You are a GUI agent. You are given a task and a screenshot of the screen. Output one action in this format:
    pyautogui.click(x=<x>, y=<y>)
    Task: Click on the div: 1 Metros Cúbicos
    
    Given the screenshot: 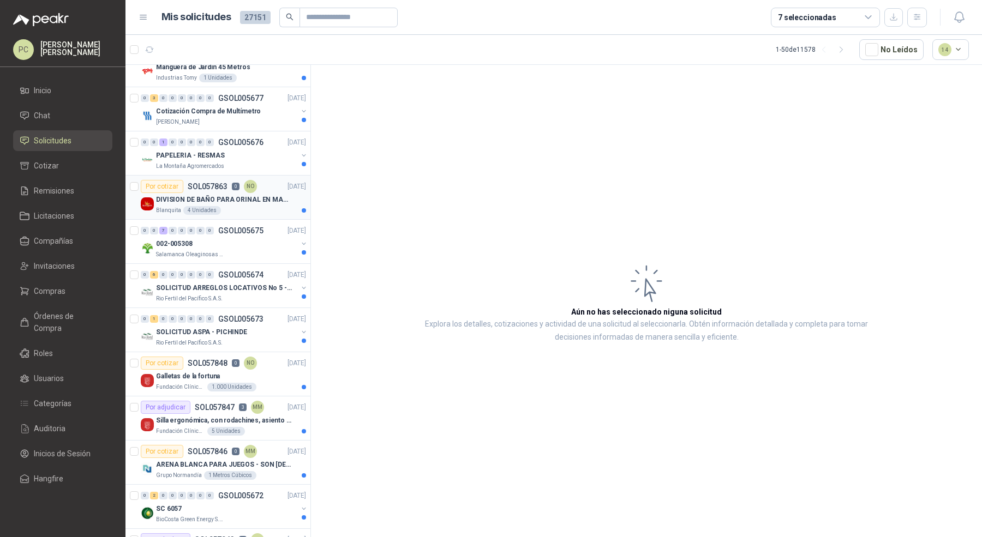 What is the action you would take?
    pyautogui.click(x=230, y=476)
    